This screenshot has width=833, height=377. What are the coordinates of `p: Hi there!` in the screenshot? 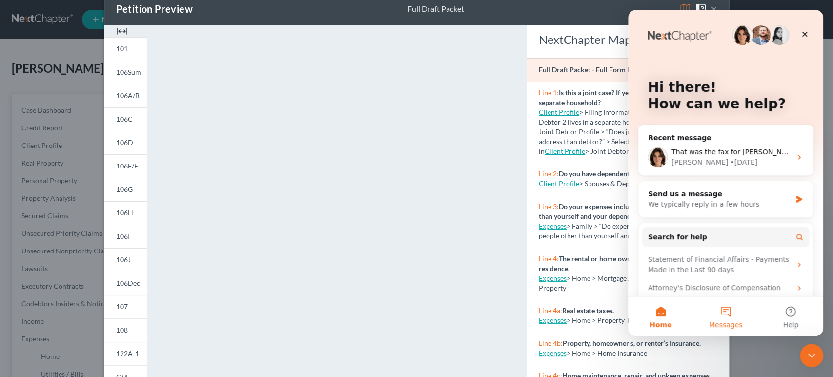 It's located at (98, 78).